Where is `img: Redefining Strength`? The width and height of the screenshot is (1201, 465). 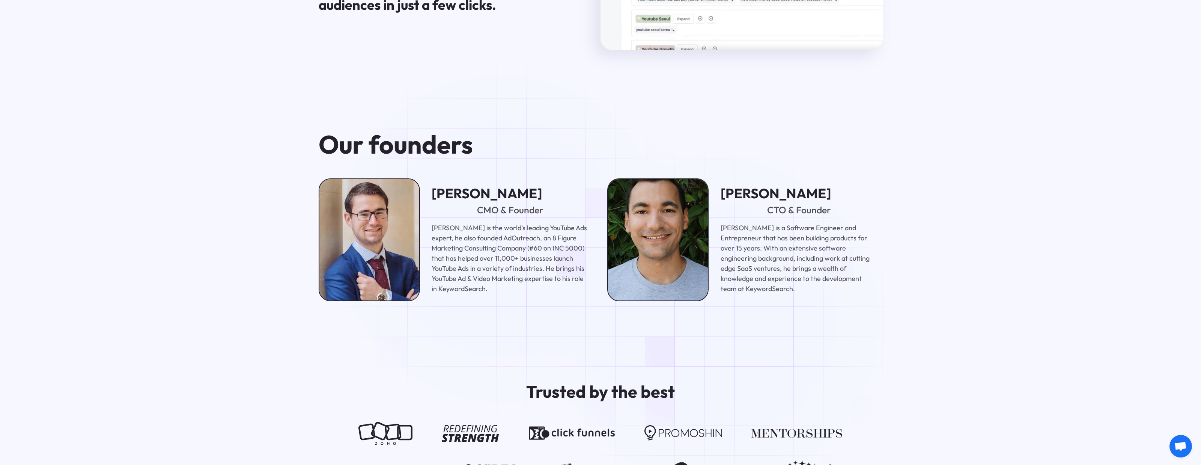
img: Redefining Strength is located at coordinates (470, 433).